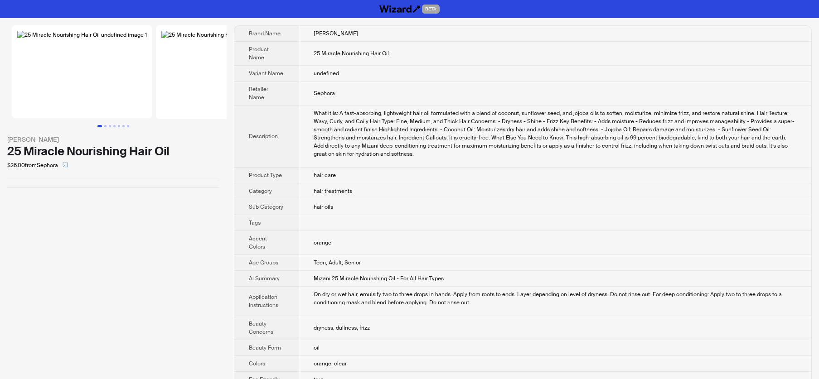 The image size is (819, 379). Describe the element at coordinates (114, 126) in the screenshot. I see `button: Go to slide 4` at that location.